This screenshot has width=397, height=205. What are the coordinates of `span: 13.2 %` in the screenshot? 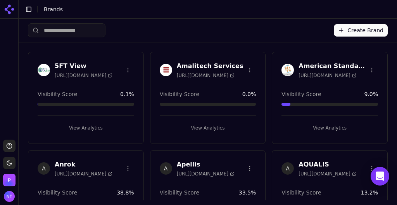 It's located at (370, 192).